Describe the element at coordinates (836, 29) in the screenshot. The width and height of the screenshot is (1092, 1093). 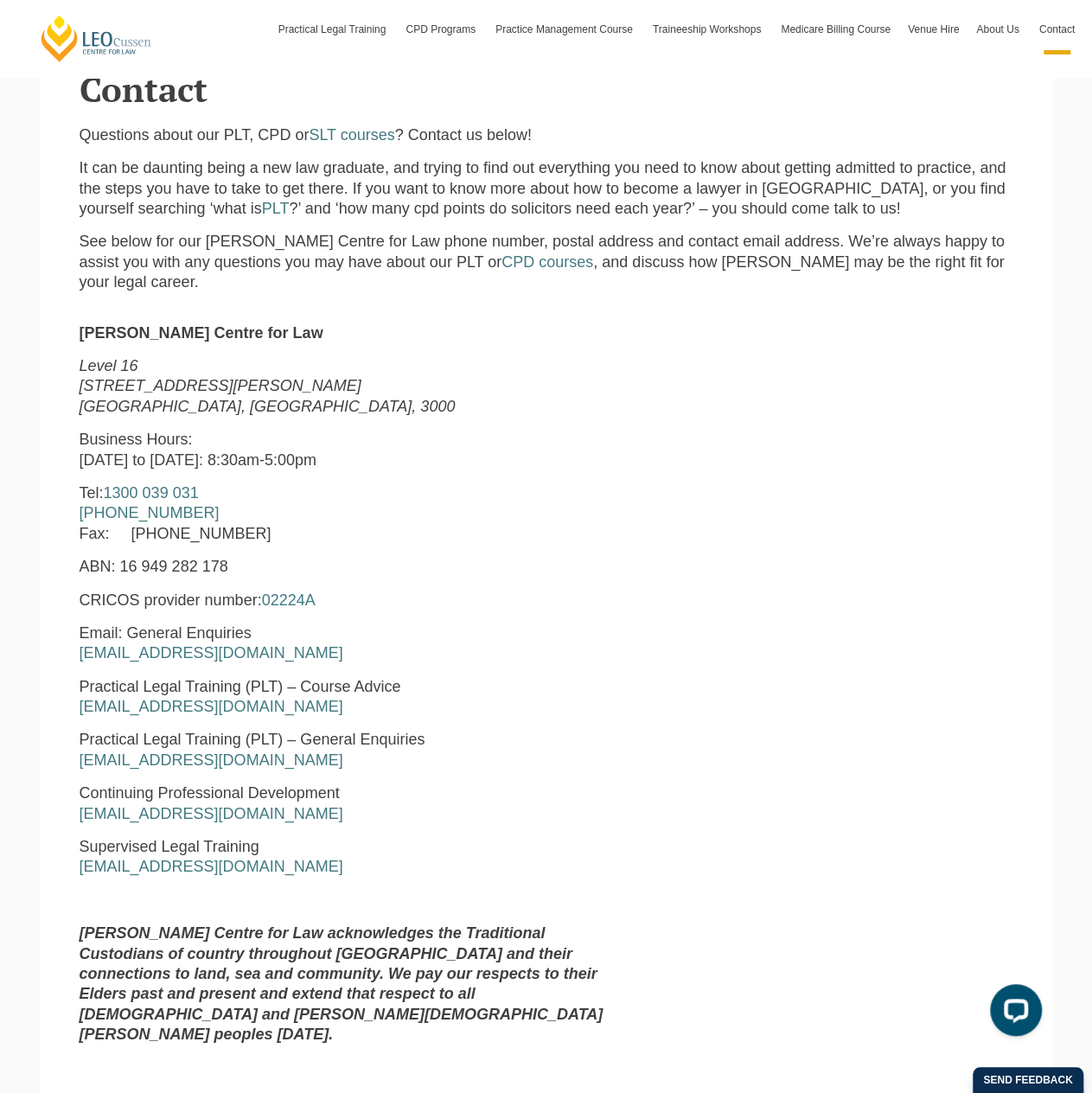
I see `a: Medicare Billing Course` at that location.